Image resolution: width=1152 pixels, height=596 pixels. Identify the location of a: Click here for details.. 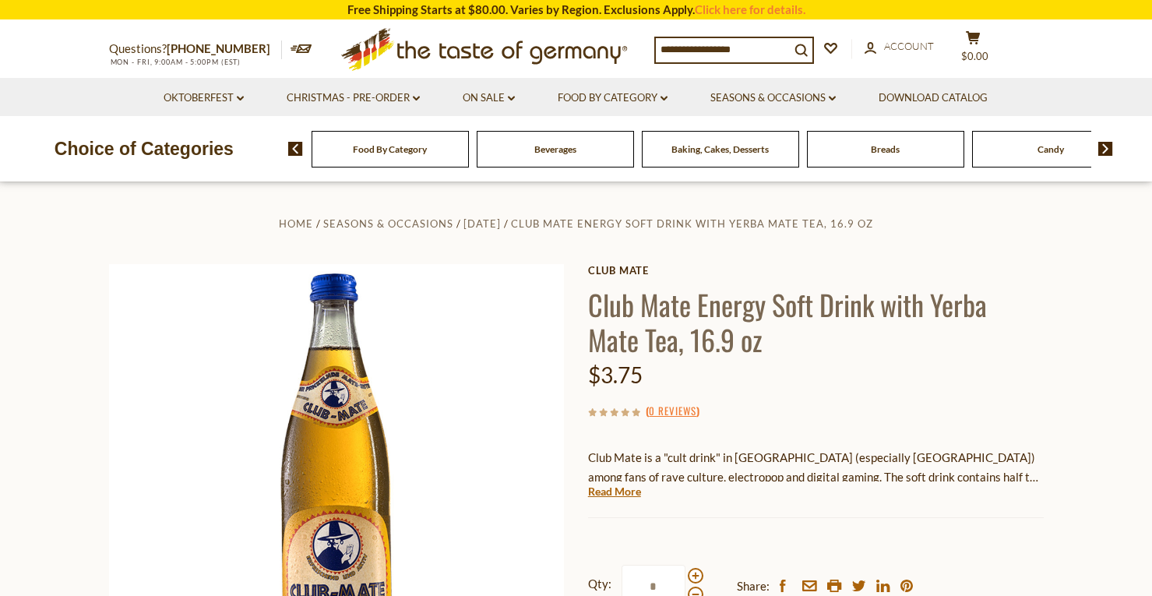
(750, 9).